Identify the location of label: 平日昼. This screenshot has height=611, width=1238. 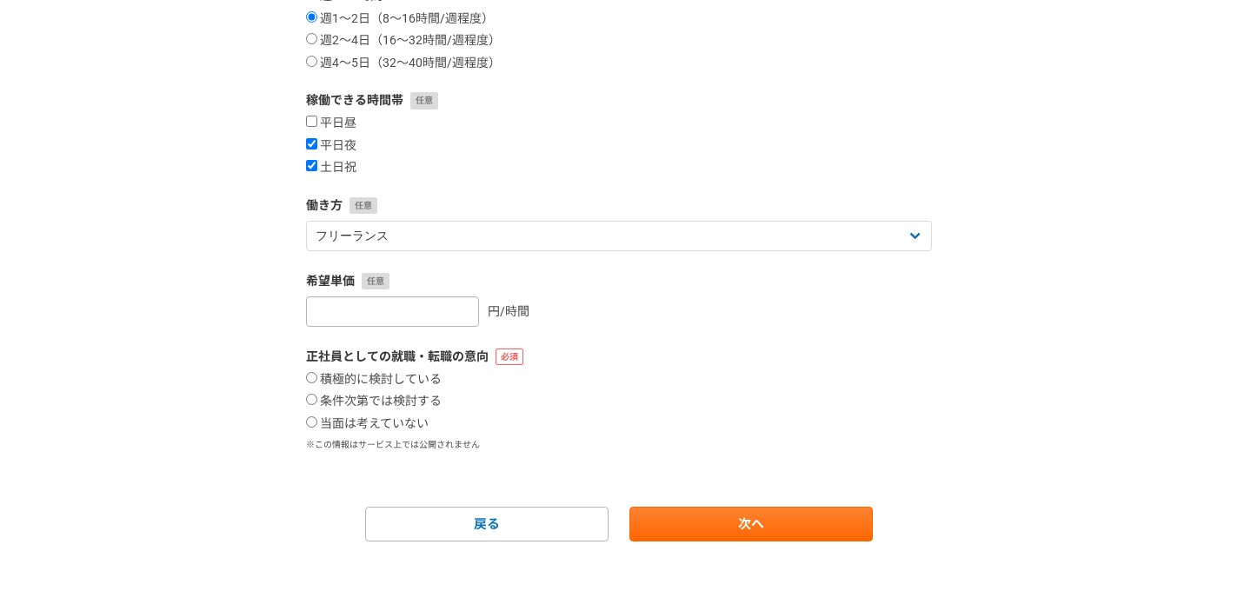
(331, 123).